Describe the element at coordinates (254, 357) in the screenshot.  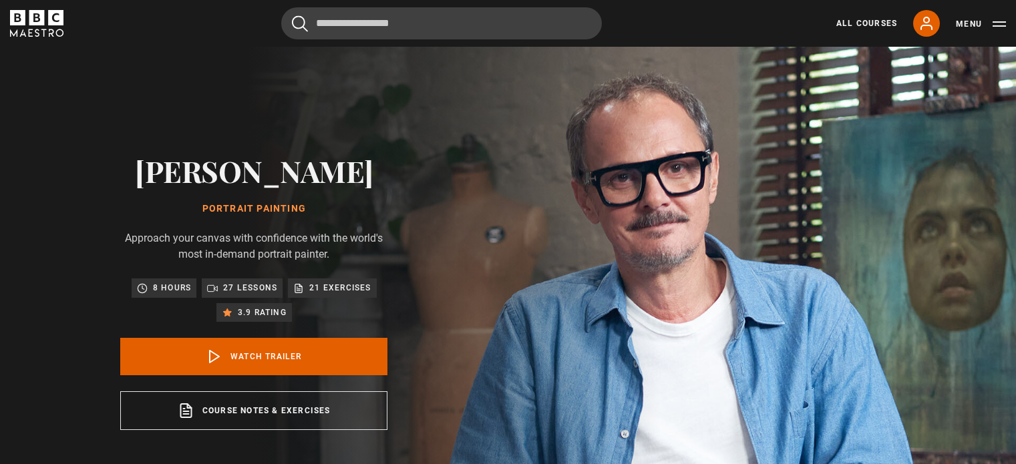
I see `a: Watch Trailer` at that location.